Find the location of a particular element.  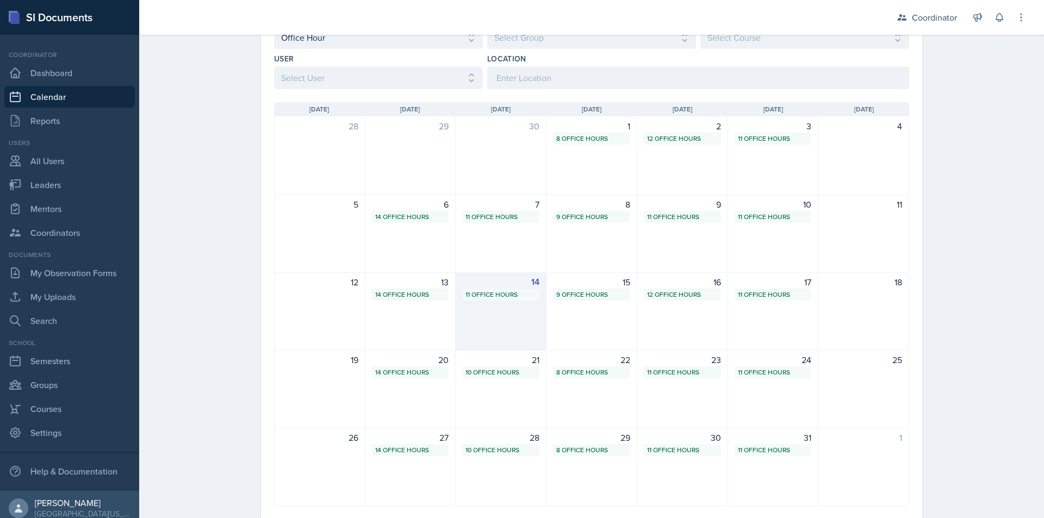

div: 7 is located at coordinates (501, 205).